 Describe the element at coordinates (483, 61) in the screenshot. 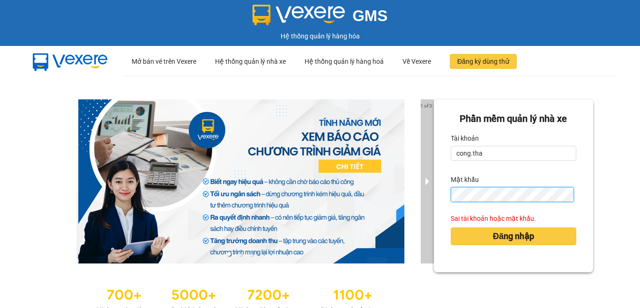

I see `button: Đăng ký dùng thử` at that location.